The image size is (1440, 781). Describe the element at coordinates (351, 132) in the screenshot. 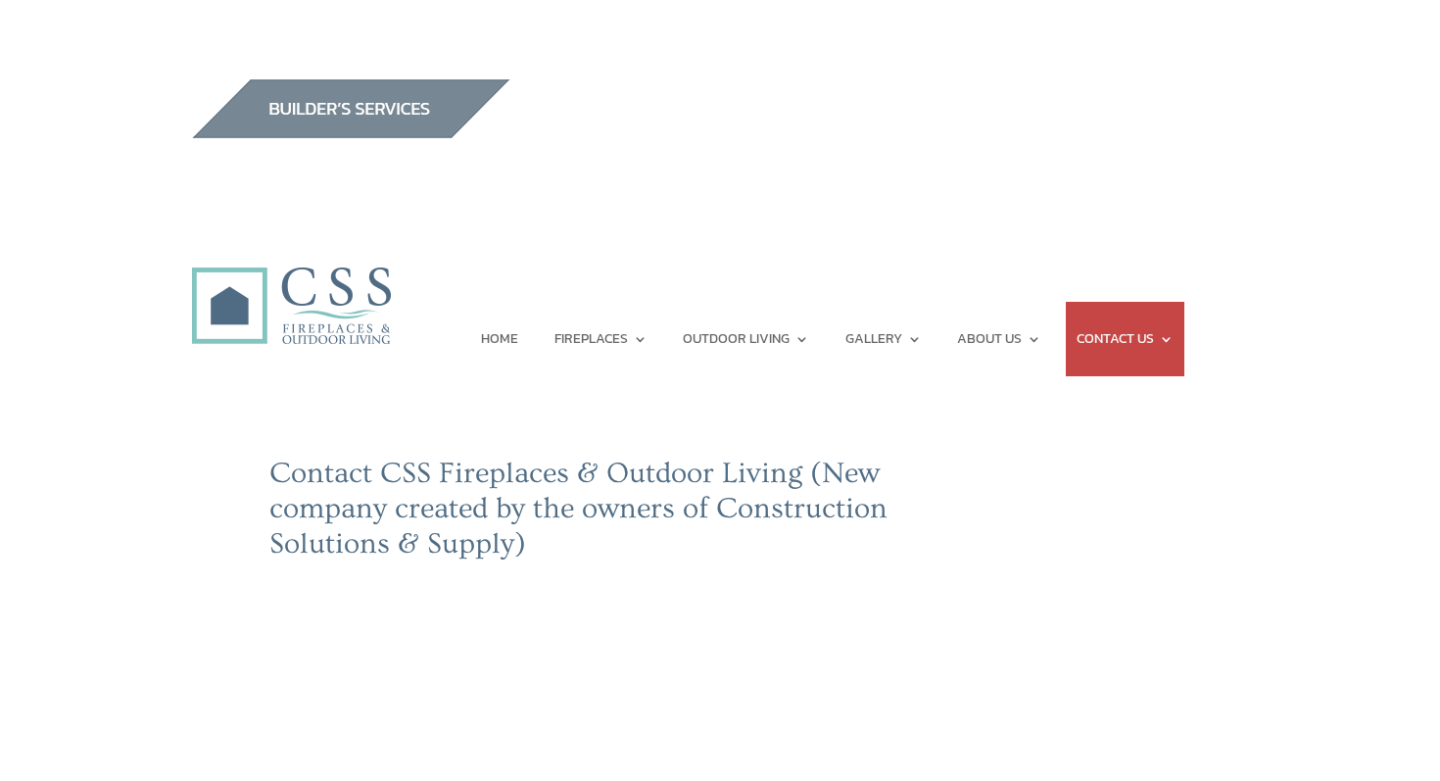

I see `a: builder services construction supply` at that location.